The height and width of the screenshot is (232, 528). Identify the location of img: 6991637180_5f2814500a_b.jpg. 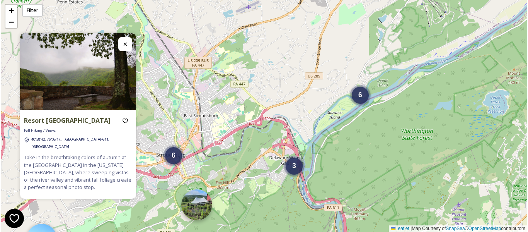
(78, 72).